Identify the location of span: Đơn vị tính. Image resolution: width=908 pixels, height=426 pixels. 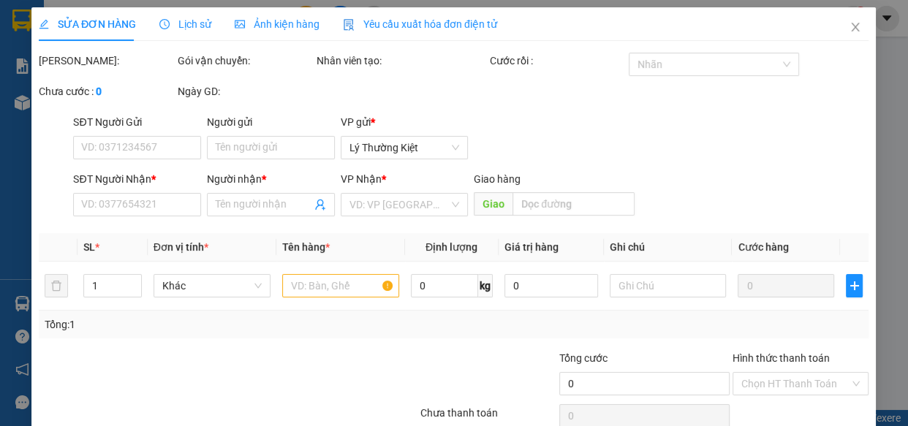
(181, 247).